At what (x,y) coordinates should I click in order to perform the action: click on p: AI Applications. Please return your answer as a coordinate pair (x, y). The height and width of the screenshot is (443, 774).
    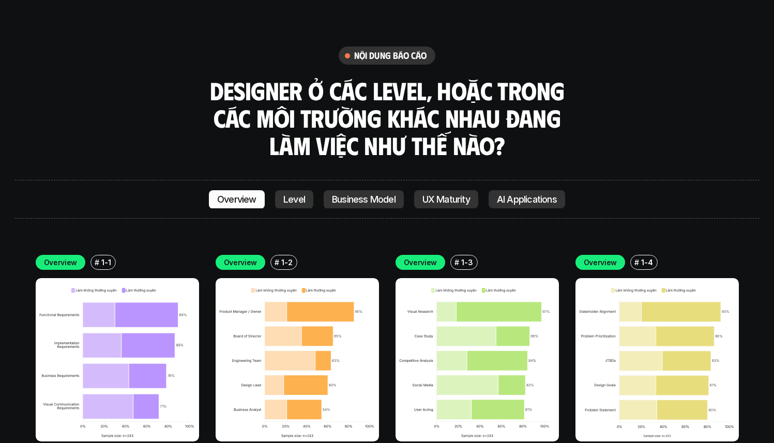
    Looking at the image, I should click on (527, 200).